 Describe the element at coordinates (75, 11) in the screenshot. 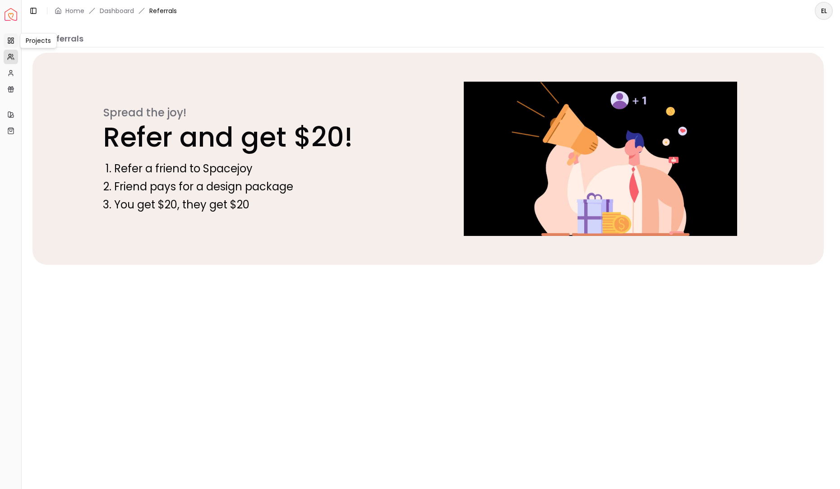

I see `a: Home` at that location.